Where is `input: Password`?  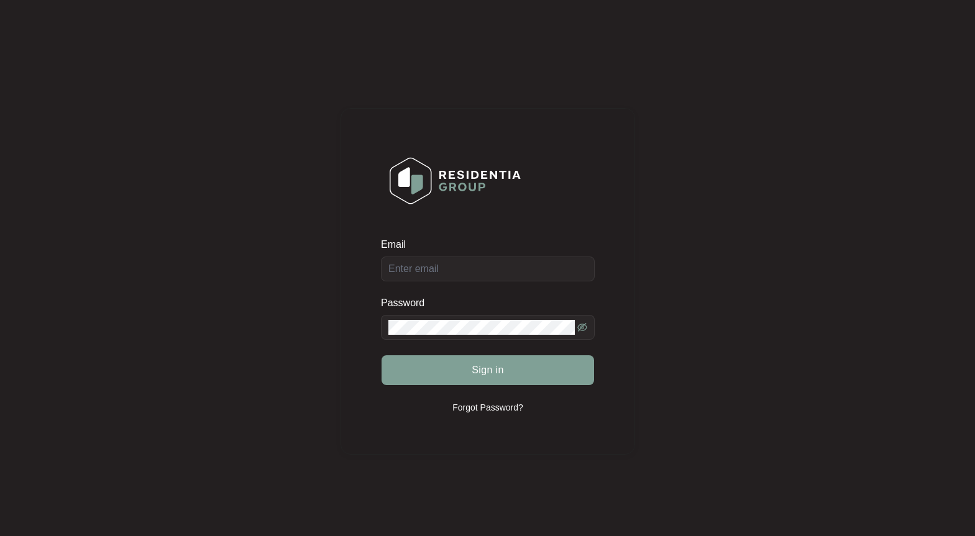
input: Password is located at coordinates (481, 327).